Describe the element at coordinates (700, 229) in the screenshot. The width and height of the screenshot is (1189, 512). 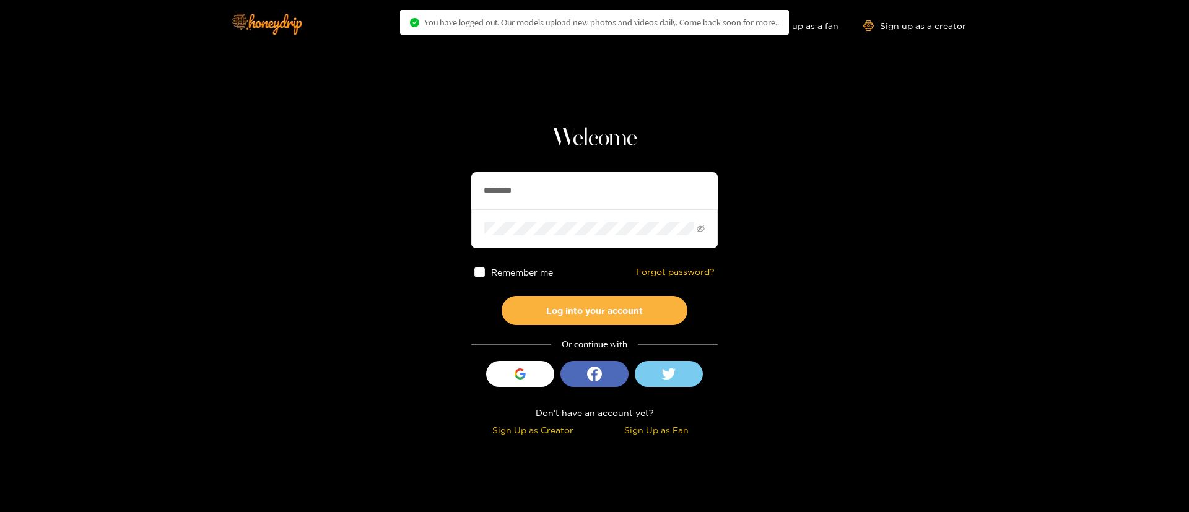
I see `span: eye-invisible` at that location.